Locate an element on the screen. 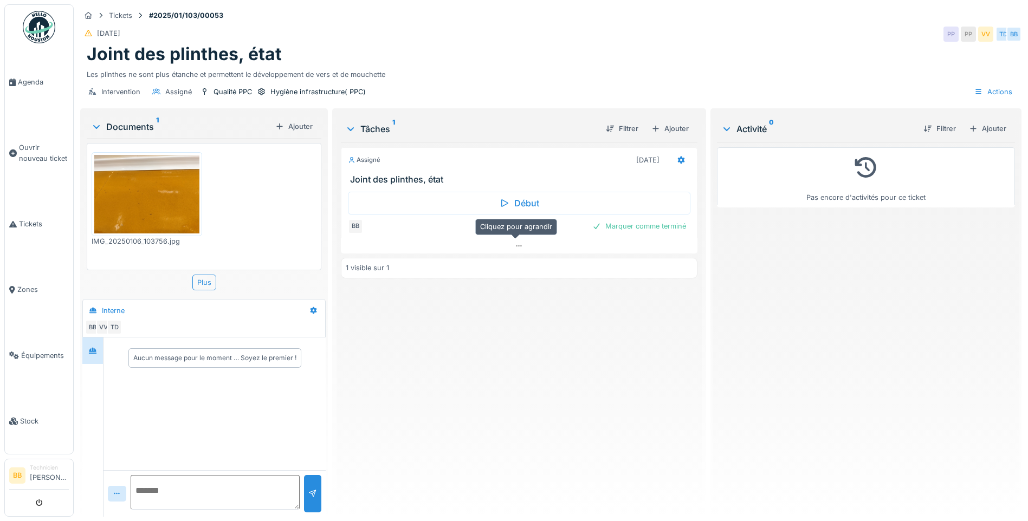 The image size is (1028, 521). div: Aucun message pour le moment … Soyez le premier ! is located at coordinates (215, 358).